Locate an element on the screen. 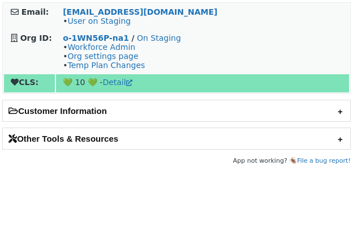  a: o-1WN56P-na1 is located at coordinates (96, 38).